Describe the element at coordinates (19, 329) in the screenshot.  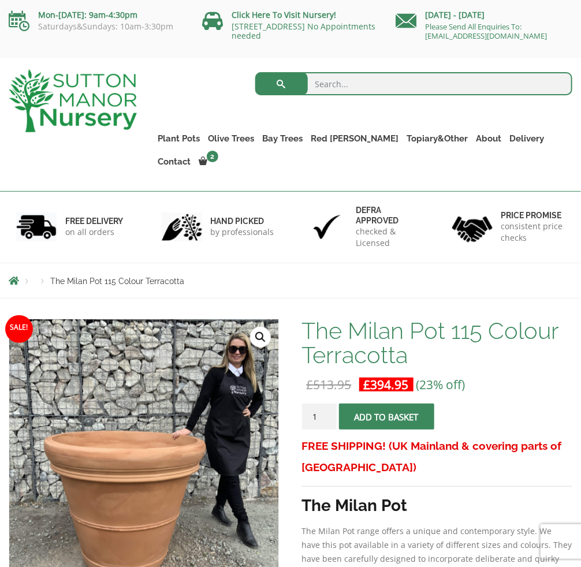
I see `span: Sale!` at that location.